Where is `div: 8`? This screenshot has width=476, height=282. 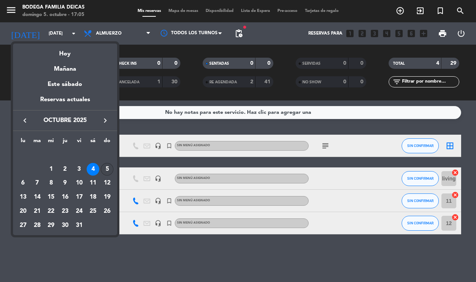 div: 8 is located at coordinates (51, 183).